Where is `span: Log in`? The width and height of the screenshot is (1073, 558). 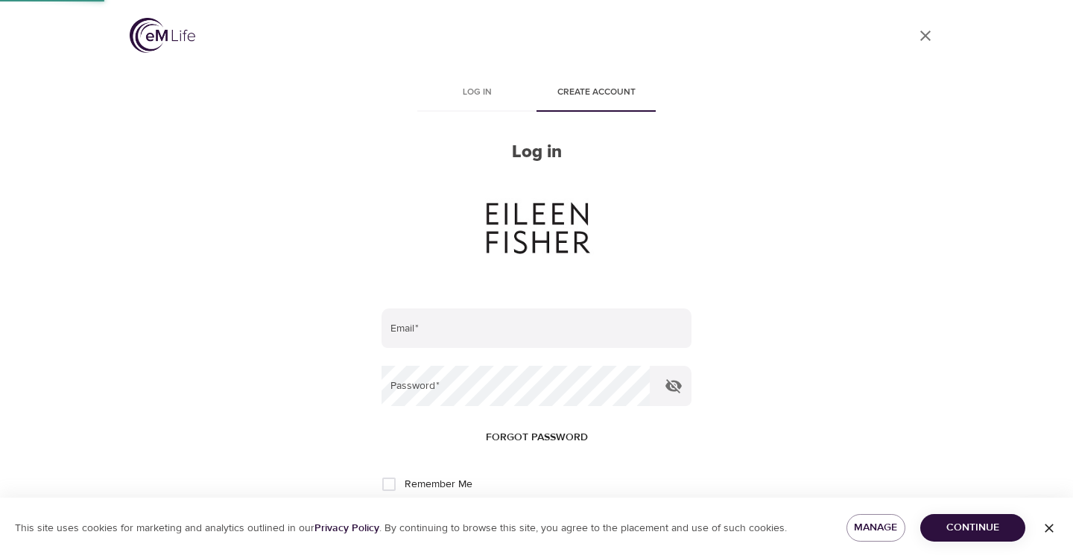 span: Log in is located at coordinates (477, 92).